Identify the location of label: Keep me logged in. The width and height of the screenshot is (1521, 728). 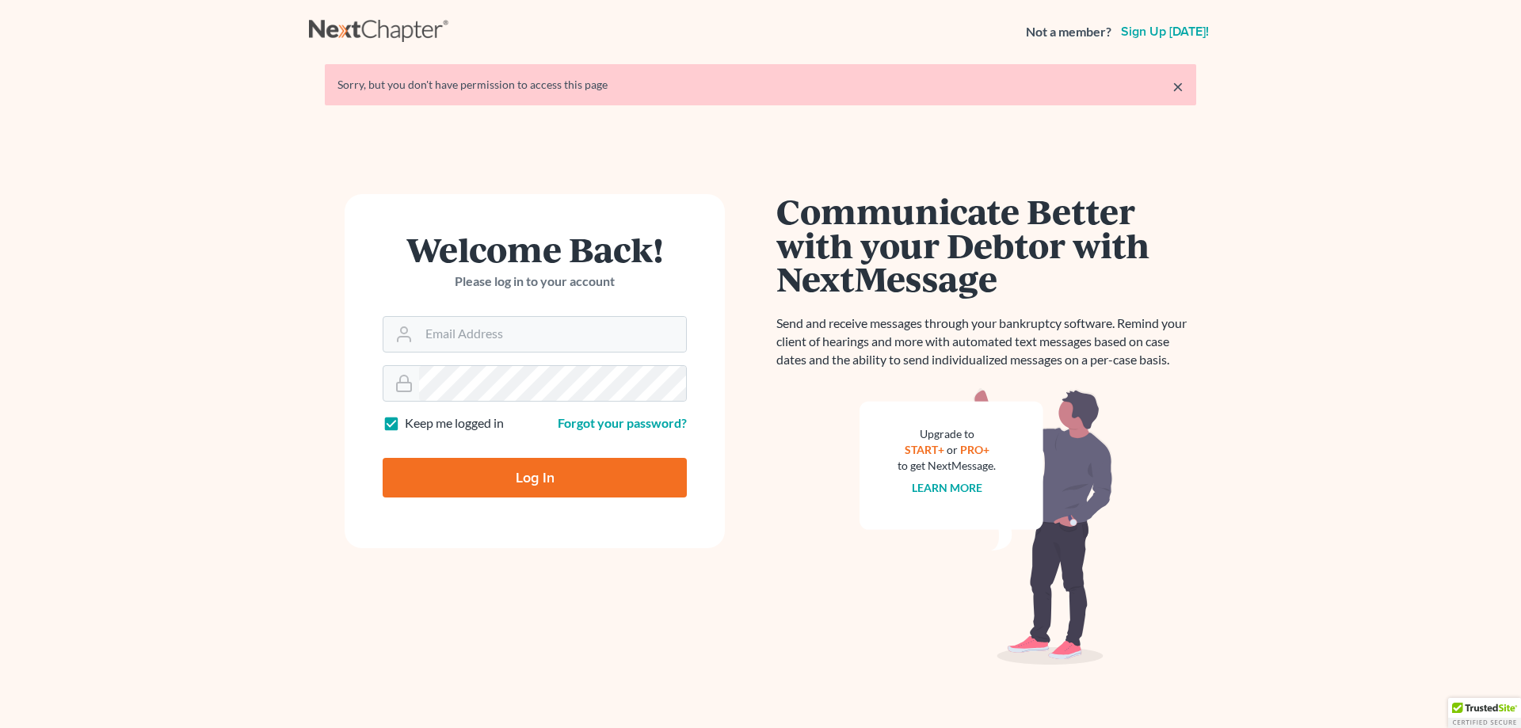
(454, 423).